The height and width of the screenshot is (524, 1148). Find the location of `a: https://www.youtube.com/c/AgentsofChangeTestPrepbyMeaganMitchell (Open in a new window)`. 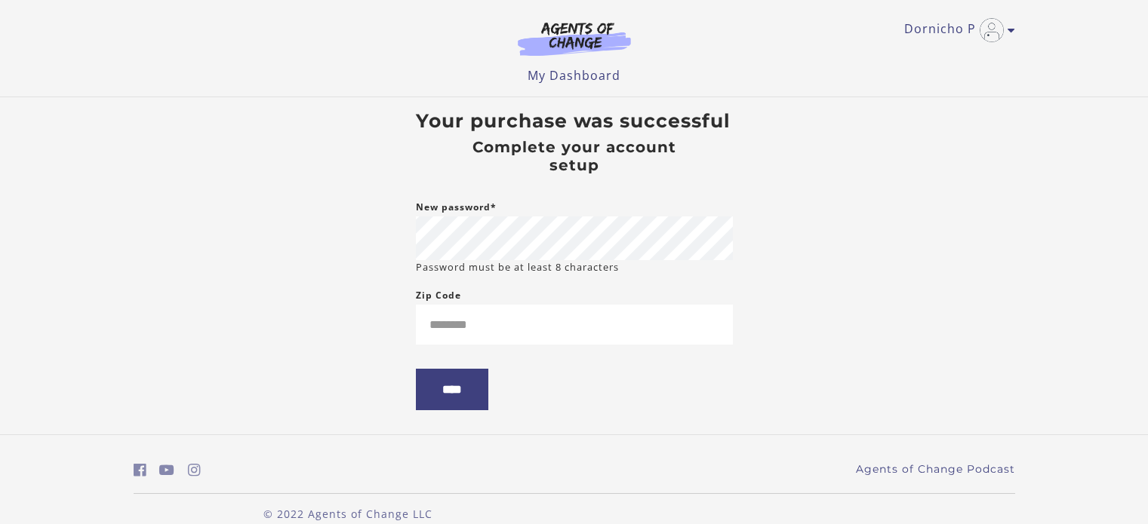

a: https://www.youtube.com/c/AgentsofChangeTestPrepbyMeaganMitchell (Open in a new window) is located at coordinates (167, 470).